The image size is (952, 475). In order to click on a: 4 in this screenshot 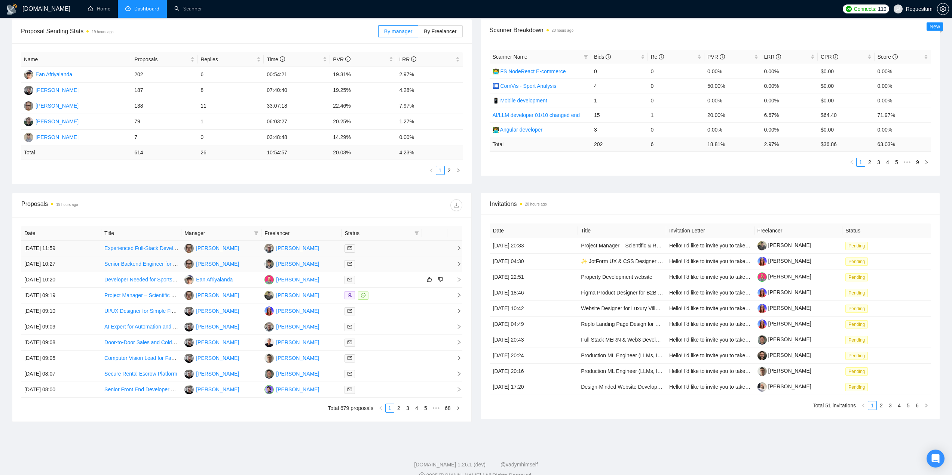, I will do `click(888, 162)`.